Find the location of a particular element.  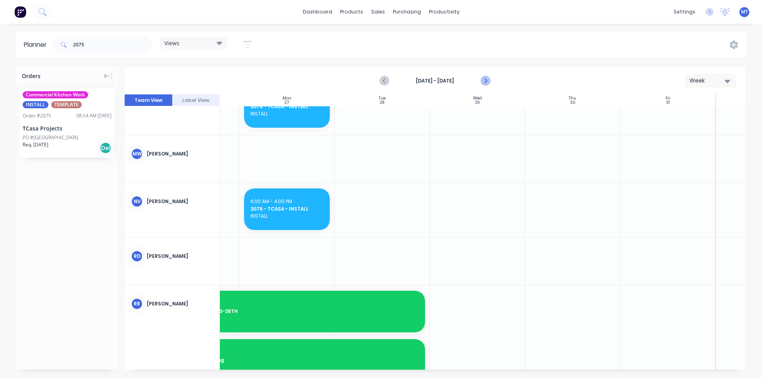

div: 27 is located at coordinates (286, 103).